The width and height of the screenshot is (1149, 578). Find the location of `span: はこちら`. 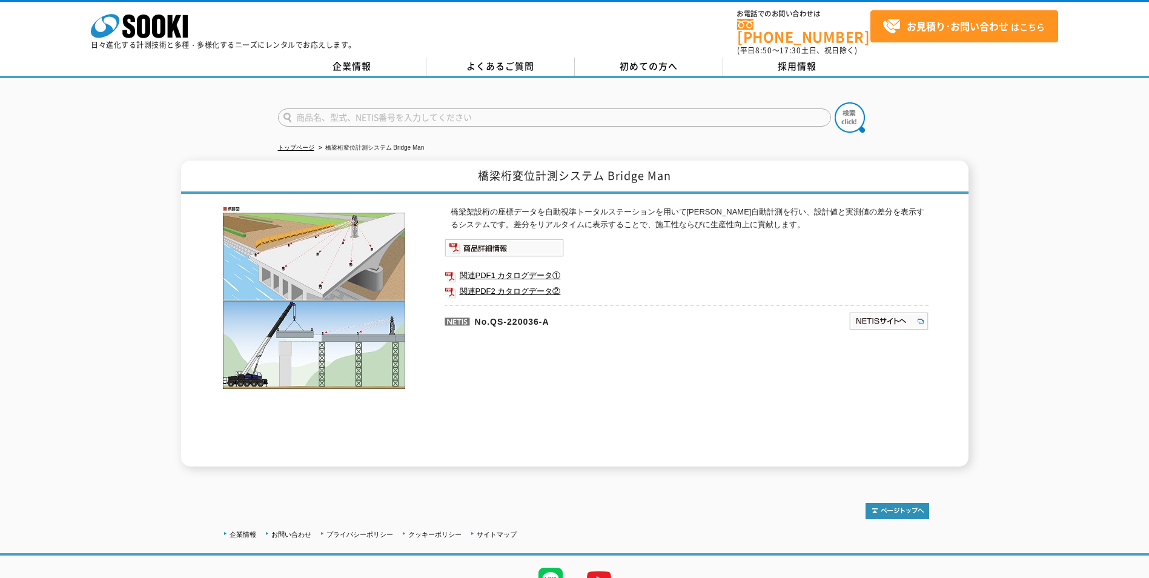

span: はこちら is located at coordinates (964, 27).